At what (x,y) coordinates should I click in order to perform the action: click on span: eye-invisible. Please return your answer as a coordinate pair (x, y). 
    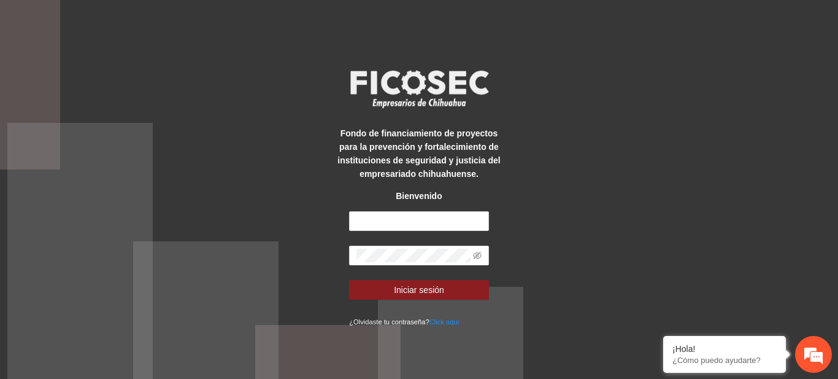
    Looking at the image, I should click on (478, 255).